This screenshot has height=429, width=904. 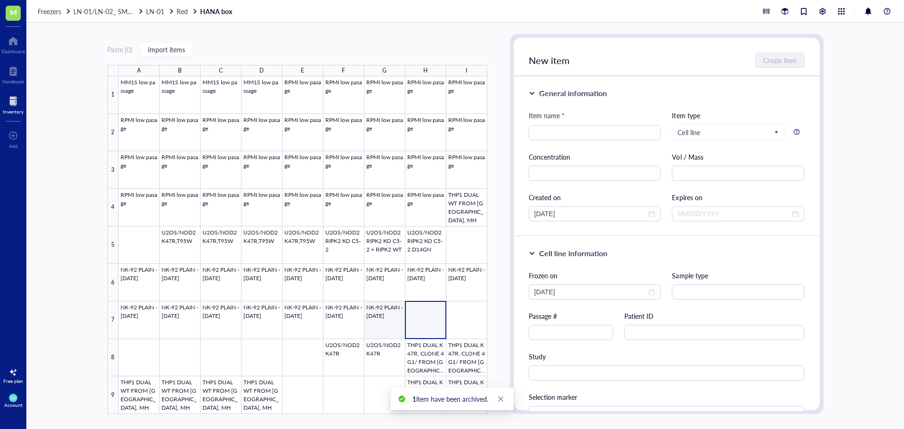 What do you see at coordinates (13, 44) in the screenshot?
I see `a: Dashboard` at bounding box center [13, 44].